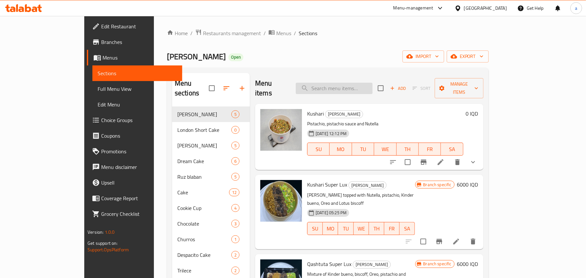  I want to click on span: Add item, so click(398, 88).